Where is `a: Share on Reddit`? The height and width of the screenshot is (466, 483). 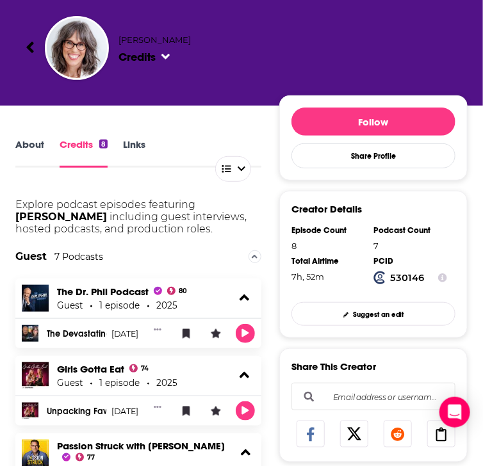 a: Share on Reddit is located at coordinates (398, 434).